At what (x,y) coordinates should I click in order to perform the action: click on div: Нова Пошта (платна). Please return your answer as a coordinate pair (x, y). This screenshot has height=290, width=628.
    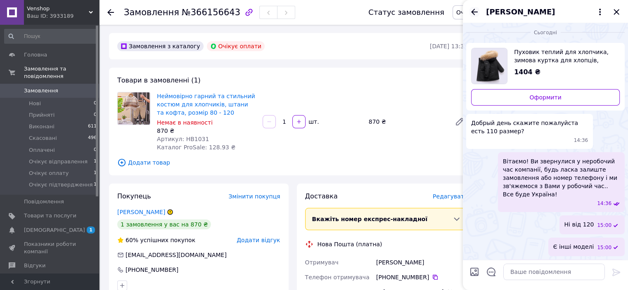
    Looking at the image, I should click on (350, 245).